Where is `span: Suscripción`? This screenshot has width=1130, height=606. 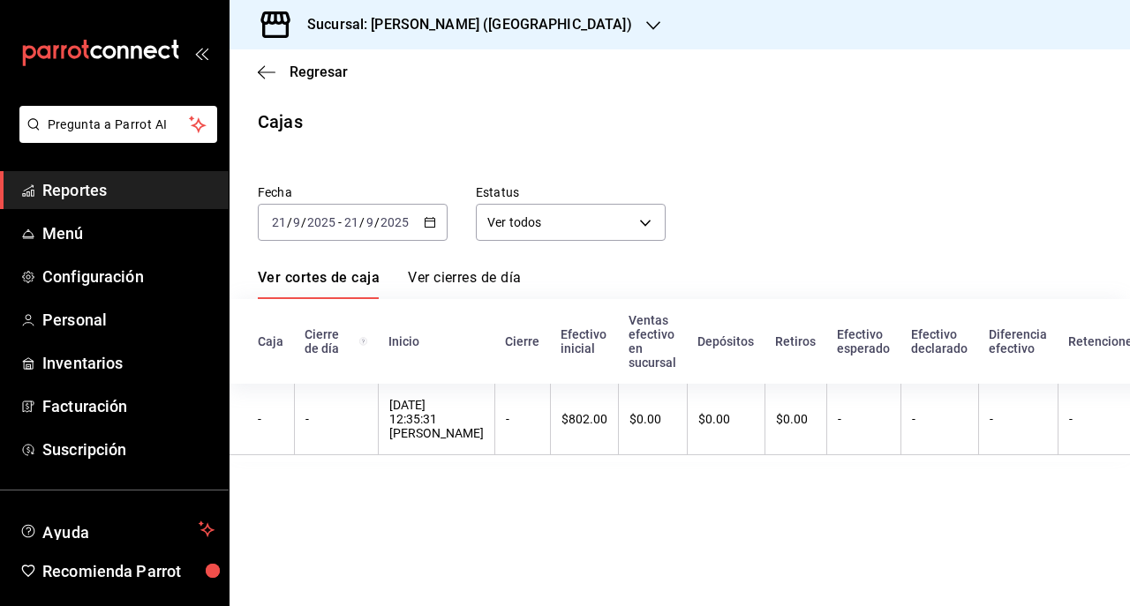 span: Suscripción is located at coordinates (128, 449).